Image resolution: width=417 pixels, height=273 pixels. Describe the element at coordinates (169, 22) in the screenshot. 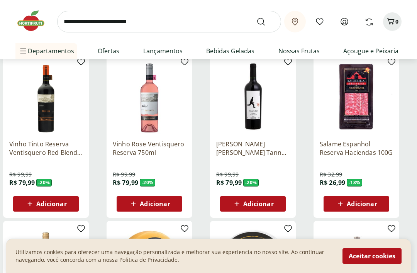

I see `input: search` at that location.